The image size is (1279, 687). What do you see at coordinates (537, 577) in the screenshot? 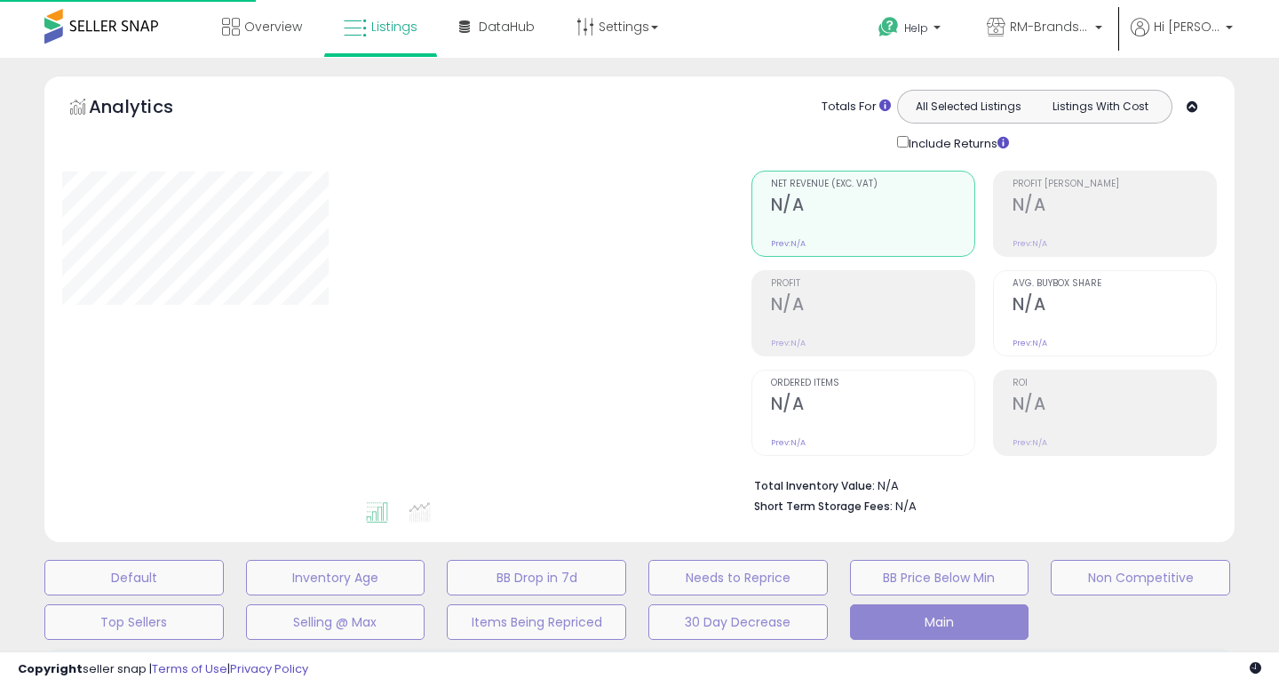
I see `button: BB Drop in 7d` at bounding box center [537, 577].